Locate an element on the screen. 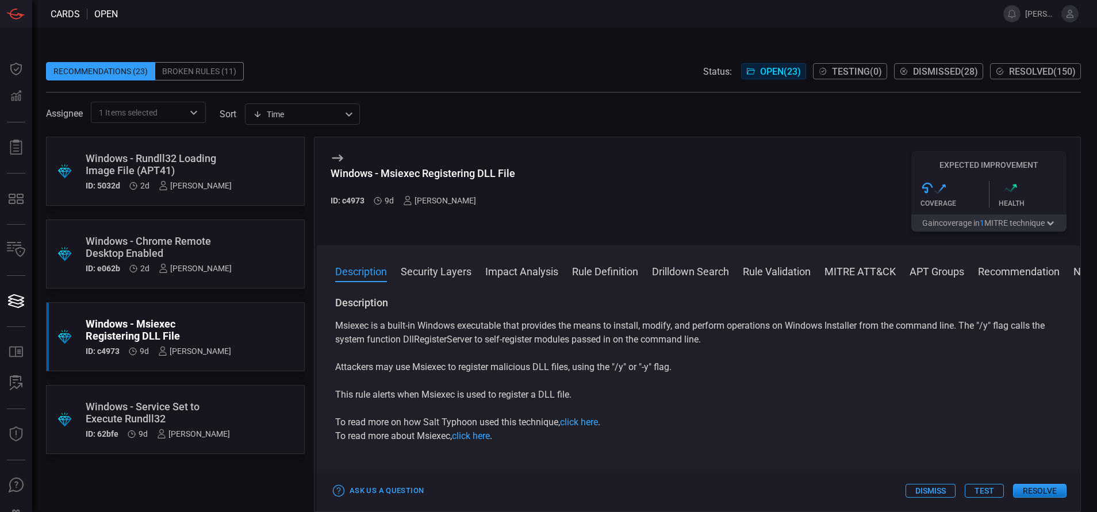 The height and width of the screenshot is (512, 1097). button: Testing(0) is located at coordinates (850, 71).